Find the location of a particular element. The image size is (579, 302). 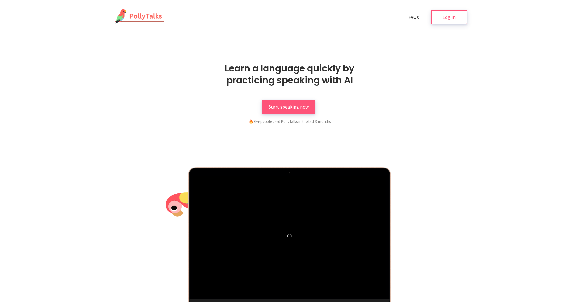

div: 9K+ people used PollyTalks in the last 3 months is located at coordinates (290, 121).